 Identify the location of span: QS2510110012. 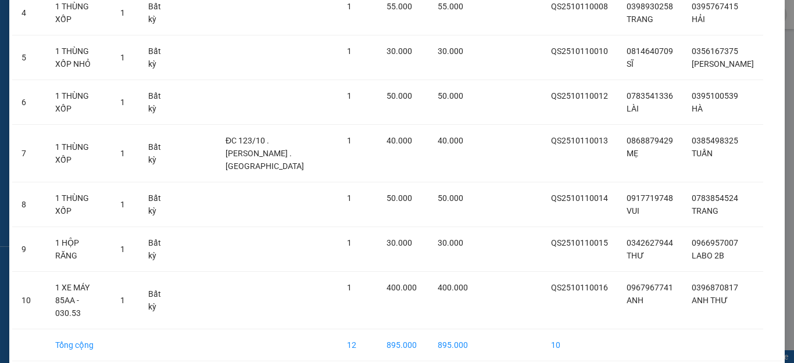
(580, 96).